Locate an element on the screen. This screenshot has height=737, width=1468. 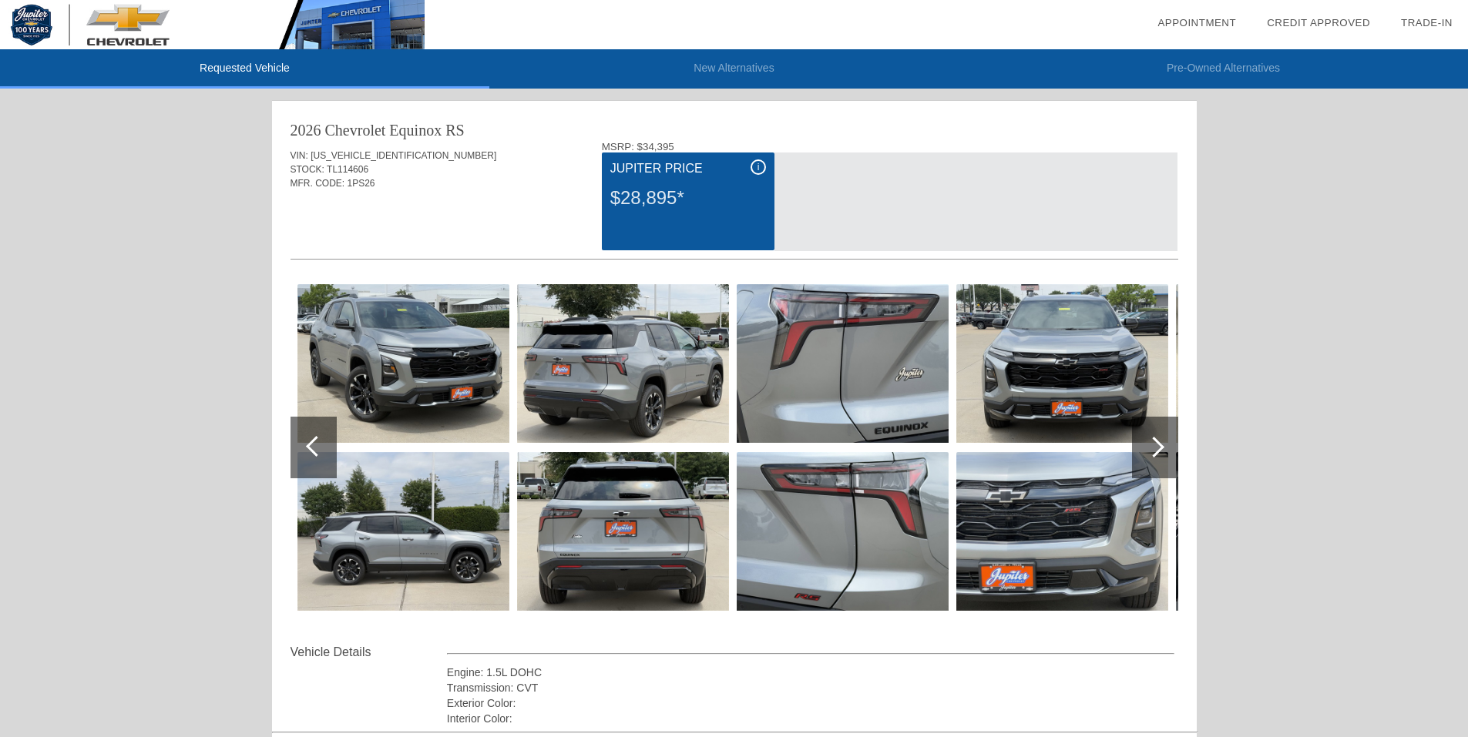
a: Credit Approved is located at coordinates (1318, 22).